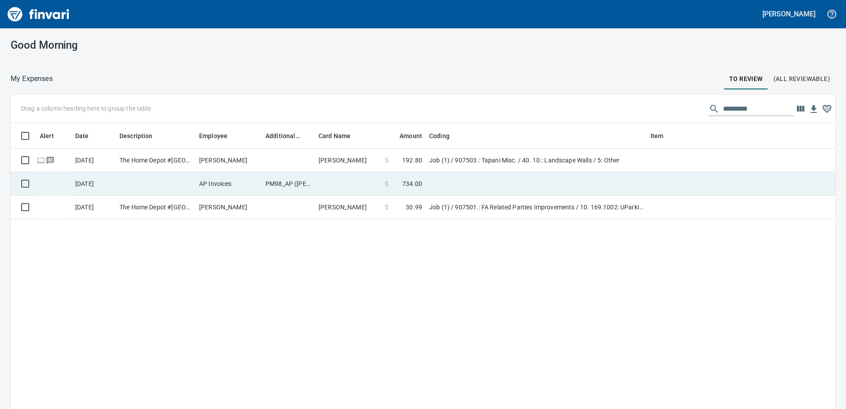 The height and width of the screenshot is (409, 846). Describe the element at coordinates (41, 160) in the screenshot. I see `span: Online transaction` at that location.